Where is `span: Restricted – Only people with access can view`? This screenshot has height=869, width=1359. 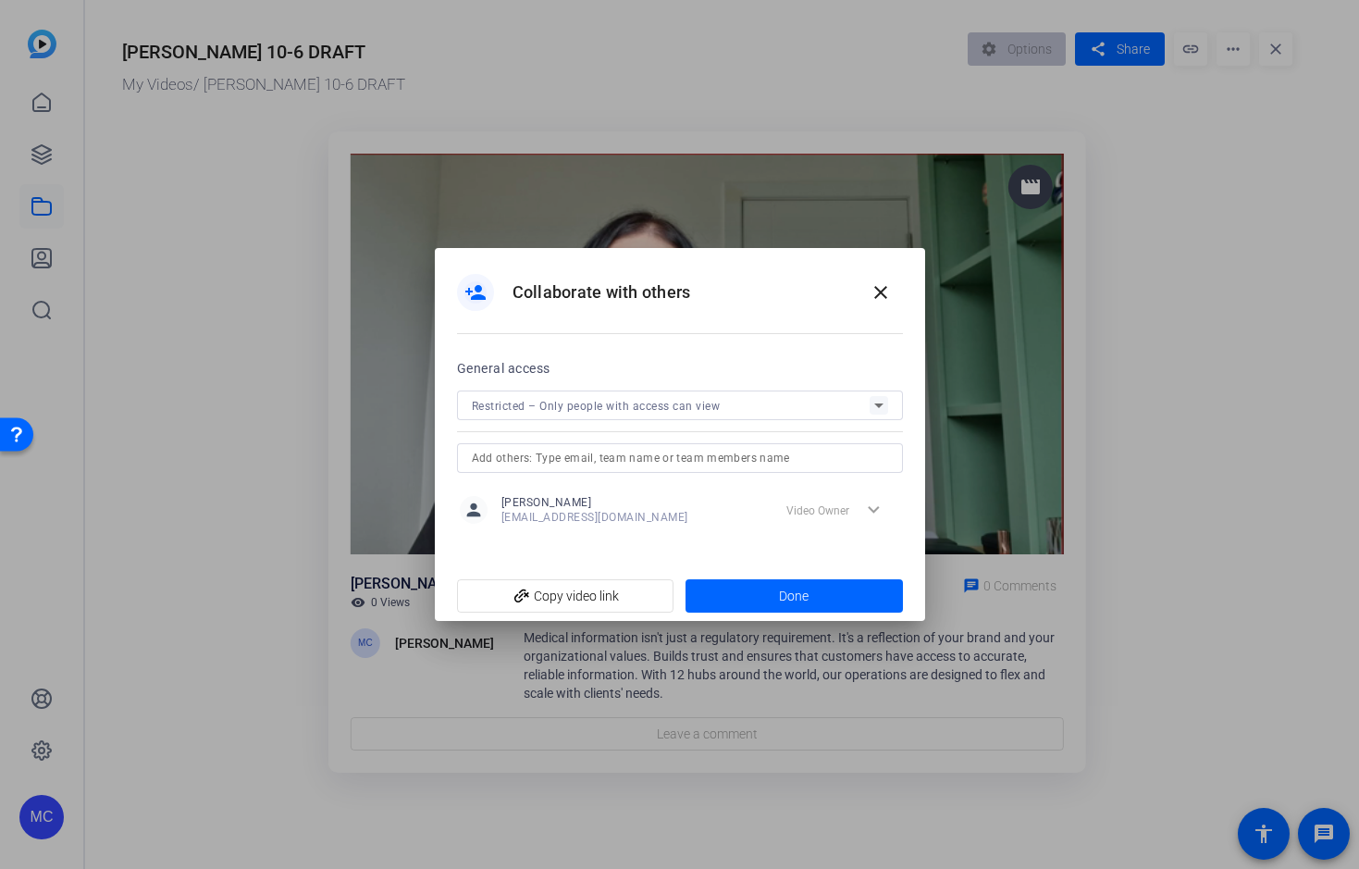
span: Restricted – Only people with access can view is located at coordinates (596, 406).